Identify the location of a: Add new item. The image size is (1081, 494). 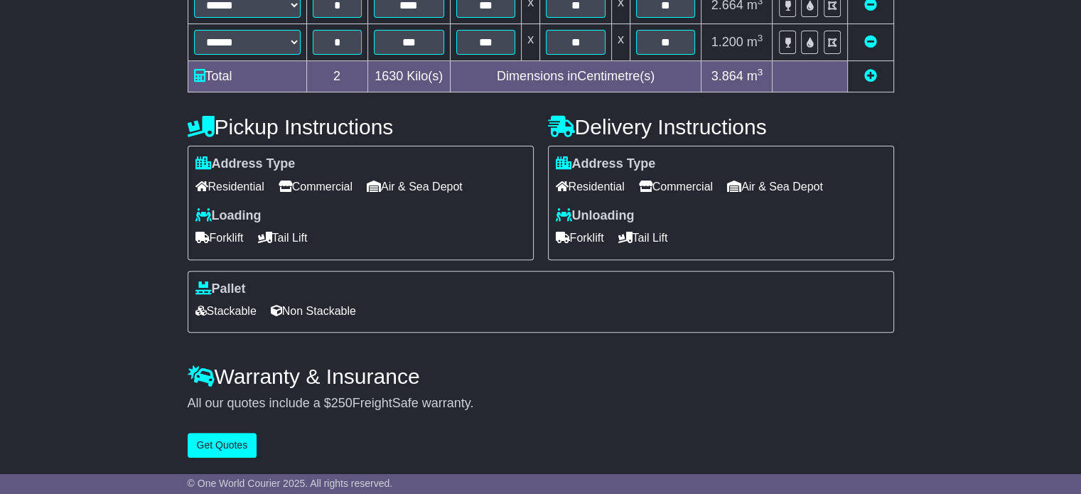
(871, 76).